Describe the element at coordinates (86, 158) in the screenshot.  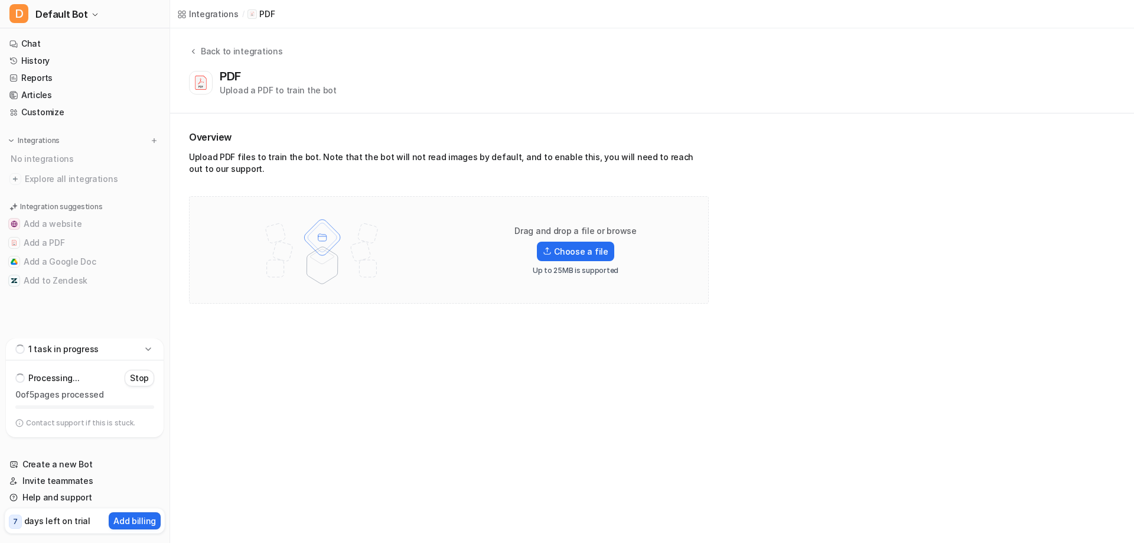
I see `div: No integrations` at that location.